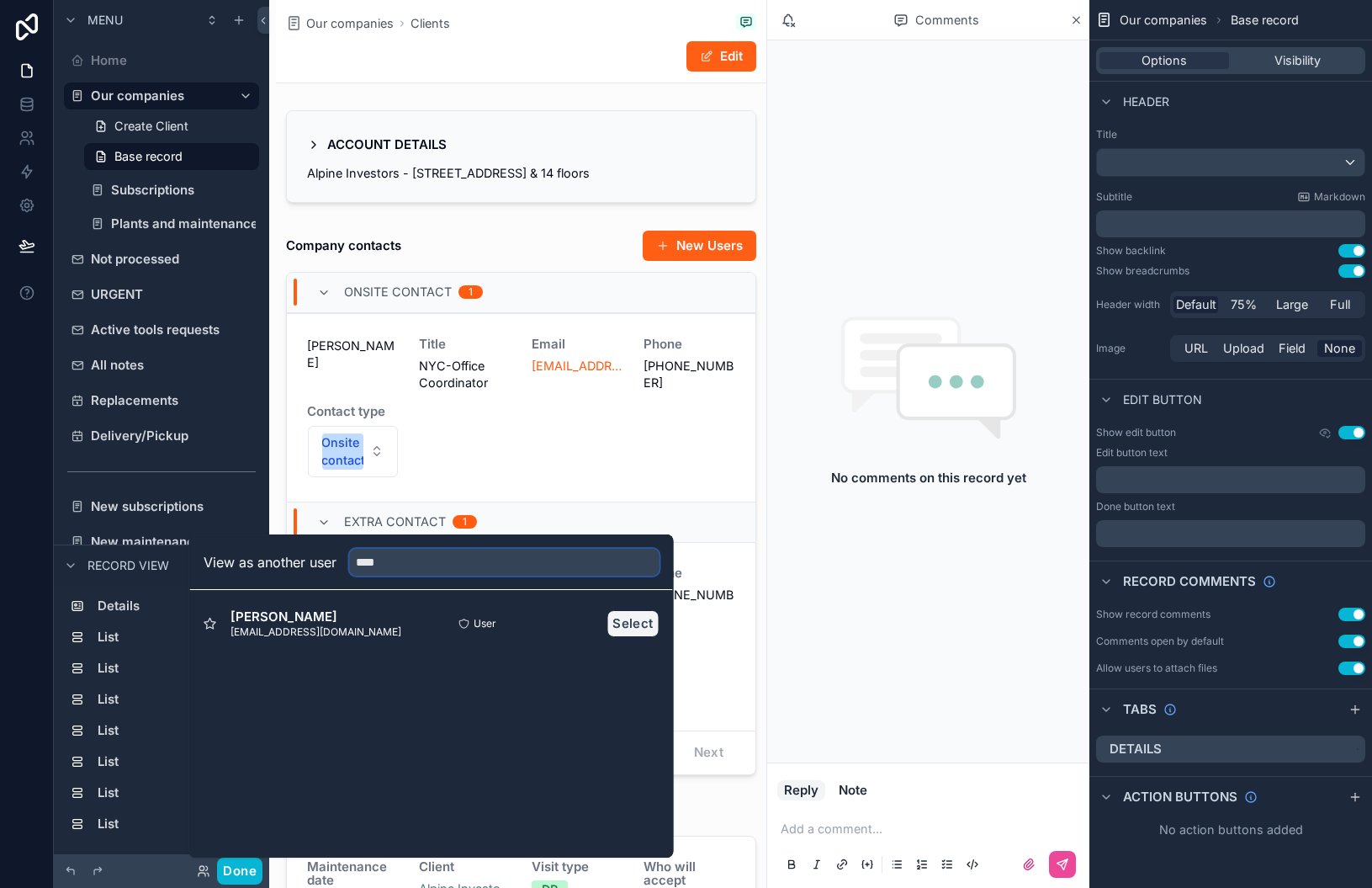 This screenshot has width=1372, height=888. Describe the element at coordinates (174, 259) in the screenshot. I see `label: Not processed` at that location.